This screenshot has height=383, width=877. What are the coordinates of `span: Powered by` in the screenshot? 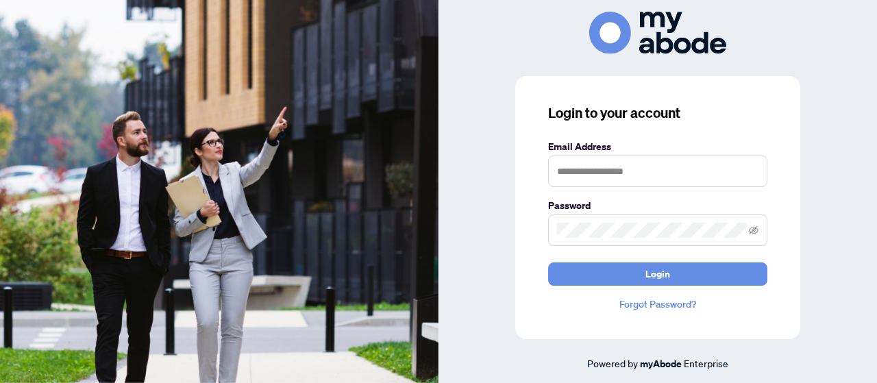 It's located at (613, 363).